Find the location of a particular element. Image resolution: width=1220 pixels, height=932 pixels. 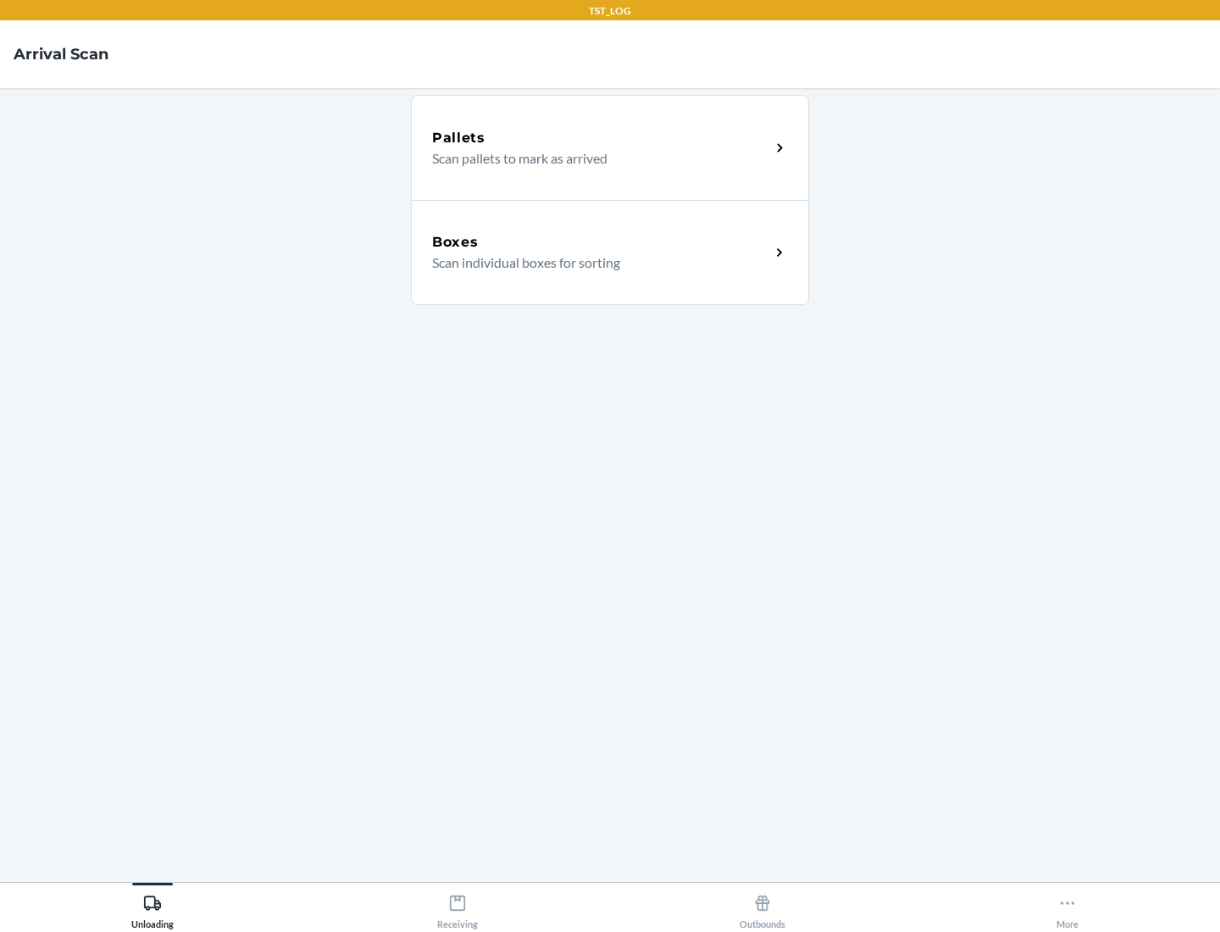

button: Receiving is located at coordinates (458, 906).